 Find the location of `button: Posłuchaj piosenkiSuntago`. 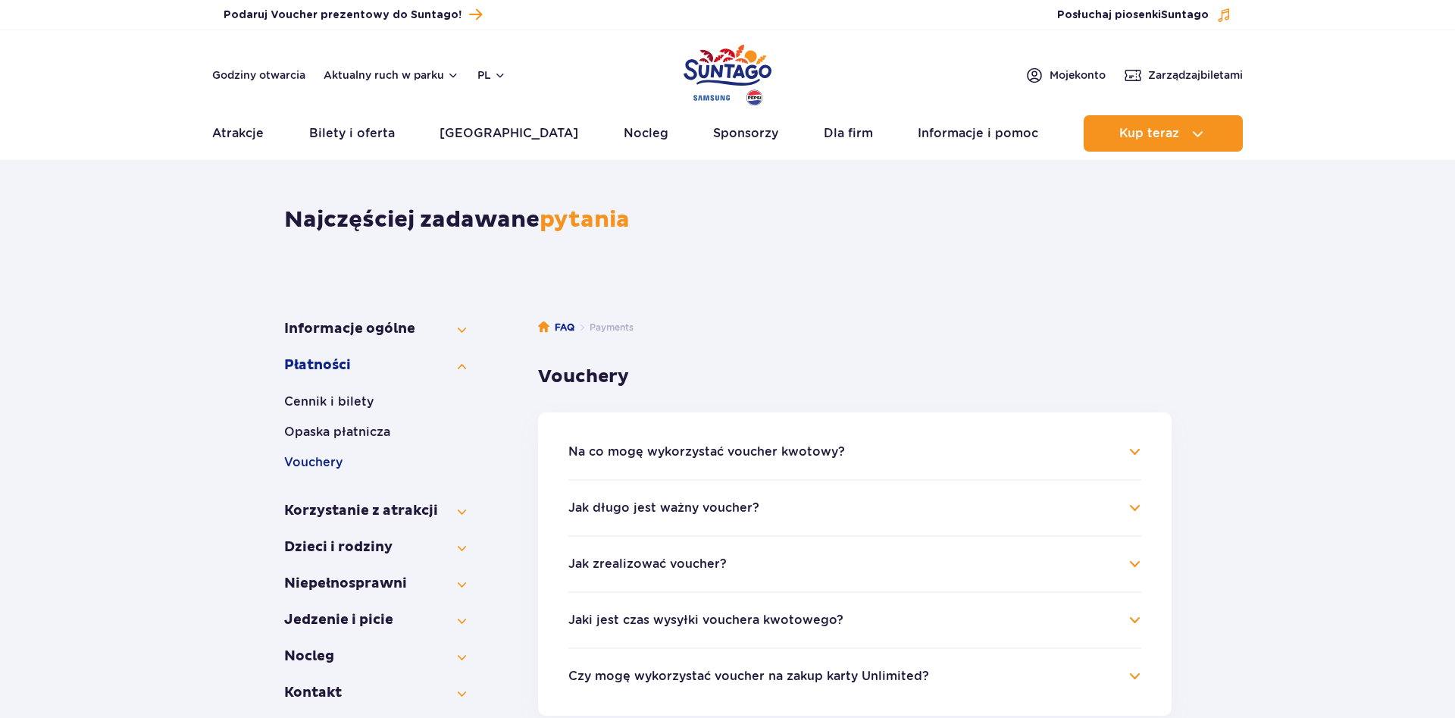

button: Posłuchaj piosenkiSuntago is located at coordinates (1144, 15).